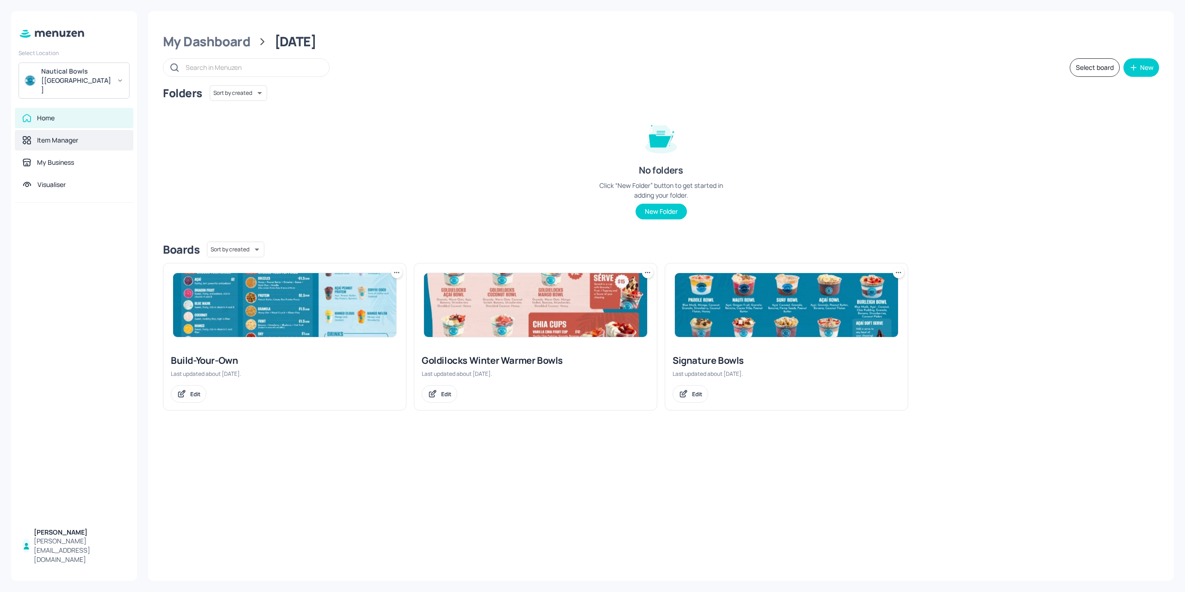 The width and height of the screenshot is (1185, 592). I want to click on input: Search in Menuzen, so click(253, 67).